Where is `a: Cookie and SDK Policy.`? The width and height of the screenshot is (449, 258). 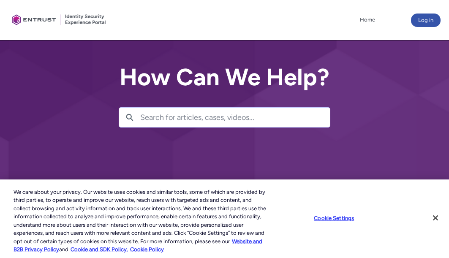
a: Cookie and SDK Policy. is located at coordinates (99, 249).